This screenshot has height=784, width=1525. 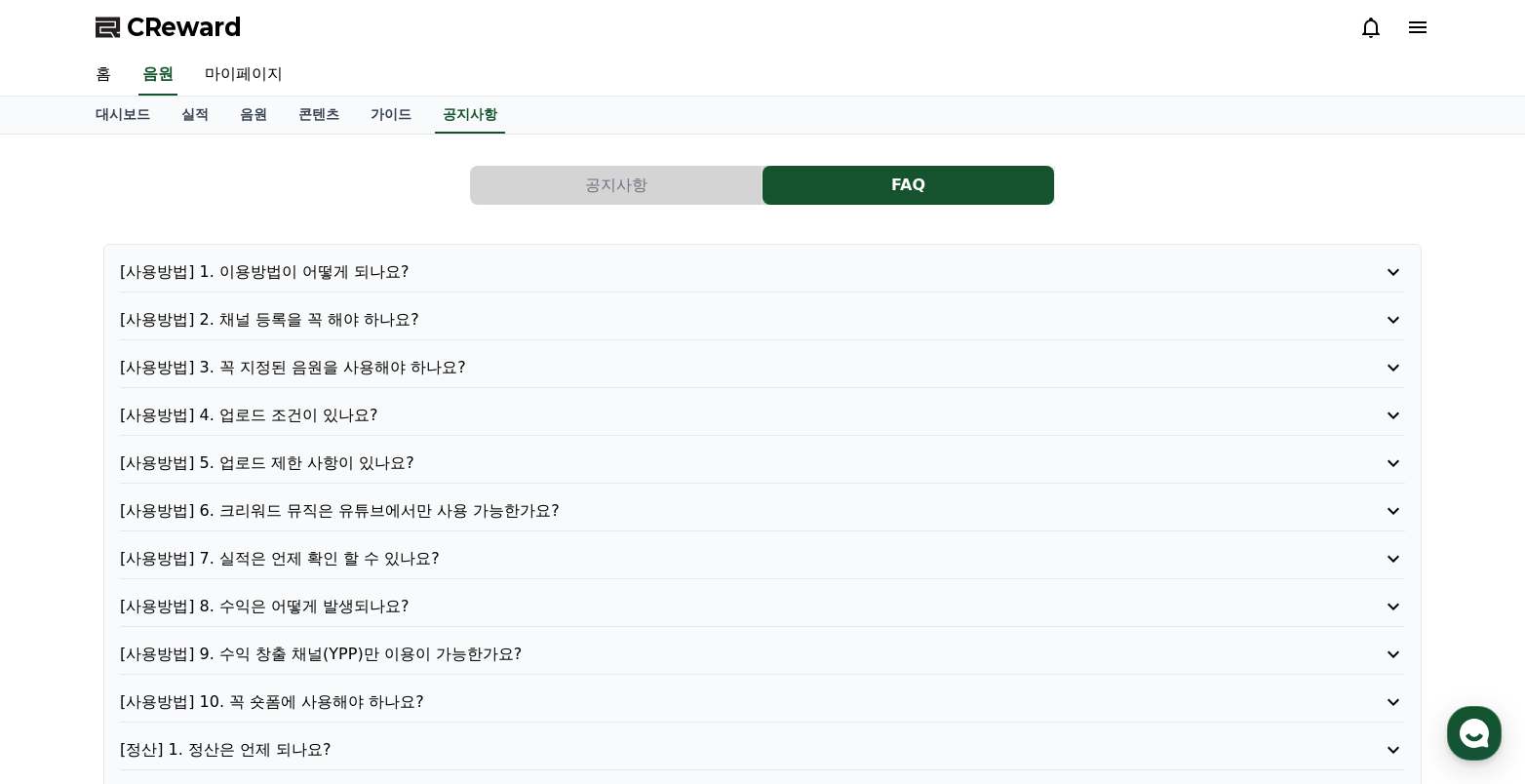 What do you see at coordinates (244, 75) in the screenshot?
I see `a: 마이페이지` at bounding box center [244, 75].